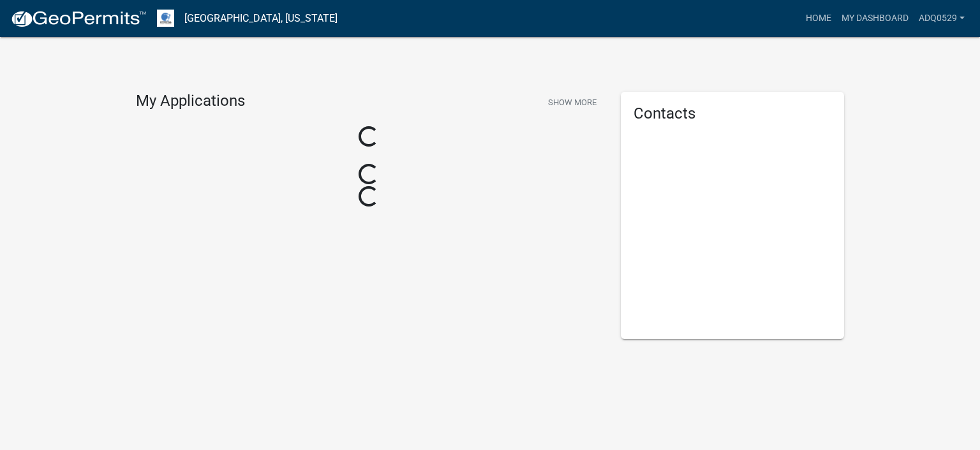 This screenshot has height=450, width=980. What do you see at coordinates (732, 114) in the screenshot?
I see `h5: Contacts` at bounding box center [732, 114].